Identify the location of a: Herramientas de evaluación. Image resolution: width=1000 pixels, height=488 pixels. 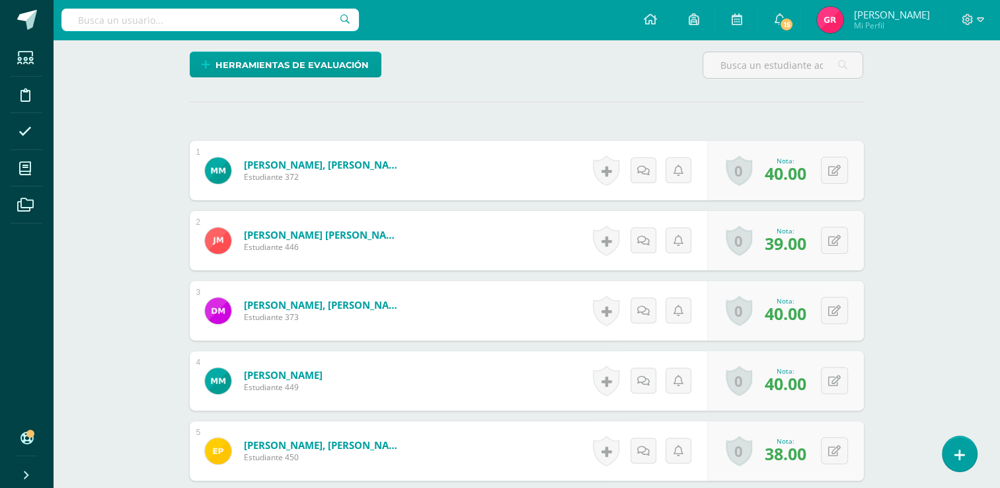
(285, 64).